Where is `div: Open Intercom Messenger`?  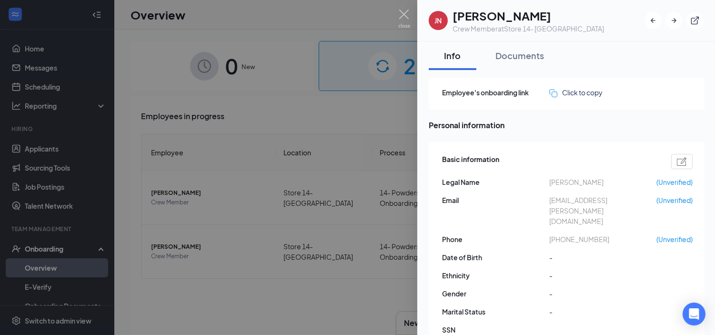 div: Open Intercom Messenger is located at coordinates (694, 314).